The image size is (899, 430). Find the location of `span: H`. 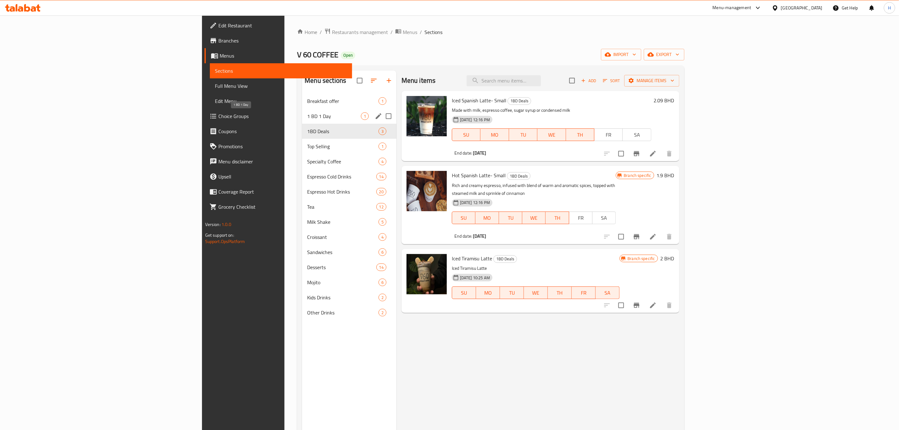

span: H is located at coordinates (889, 8).